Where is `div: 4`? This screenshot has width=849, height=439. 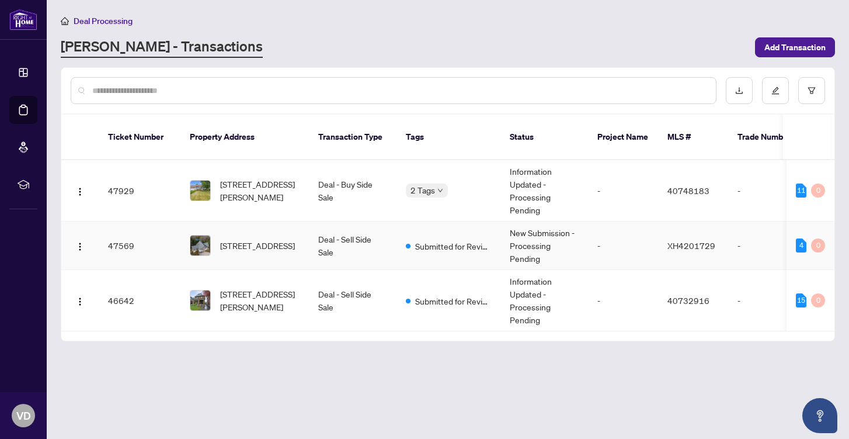 div: 4 is located at coordinates (801, 245).